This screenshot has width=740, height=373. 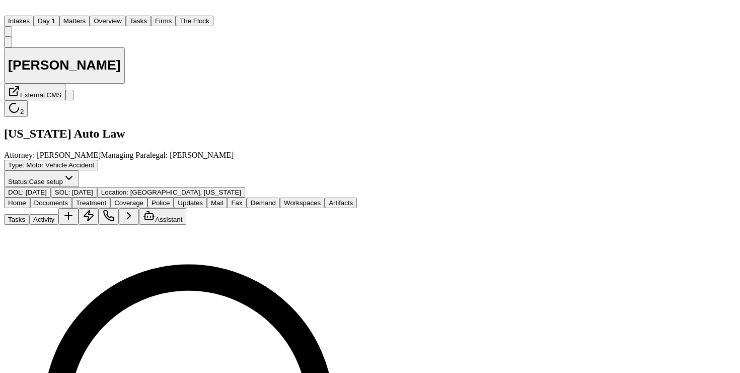 What do you see at coordinates (129, 202) in the screenshot?
I see `span: Coverage` at bounding box center [129, 202].